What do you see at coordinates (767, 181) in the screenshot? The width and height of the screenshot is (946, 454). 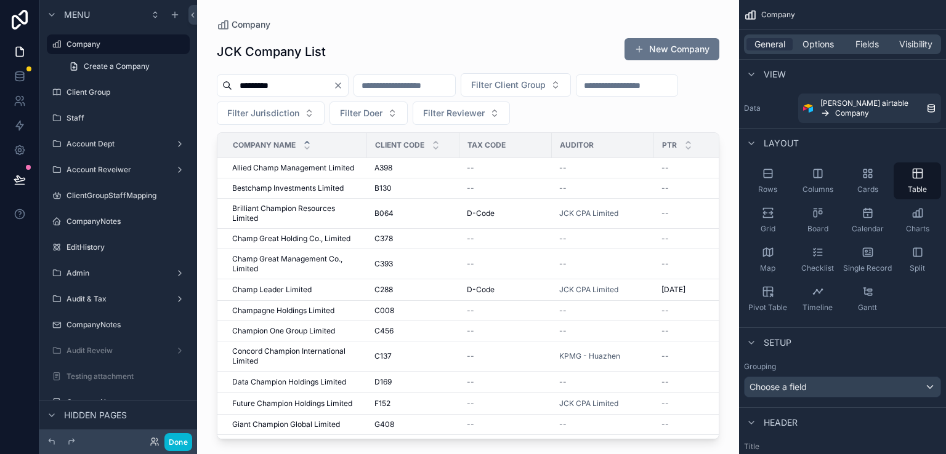 I see `button: Rows` at bounding box center [767, 181].